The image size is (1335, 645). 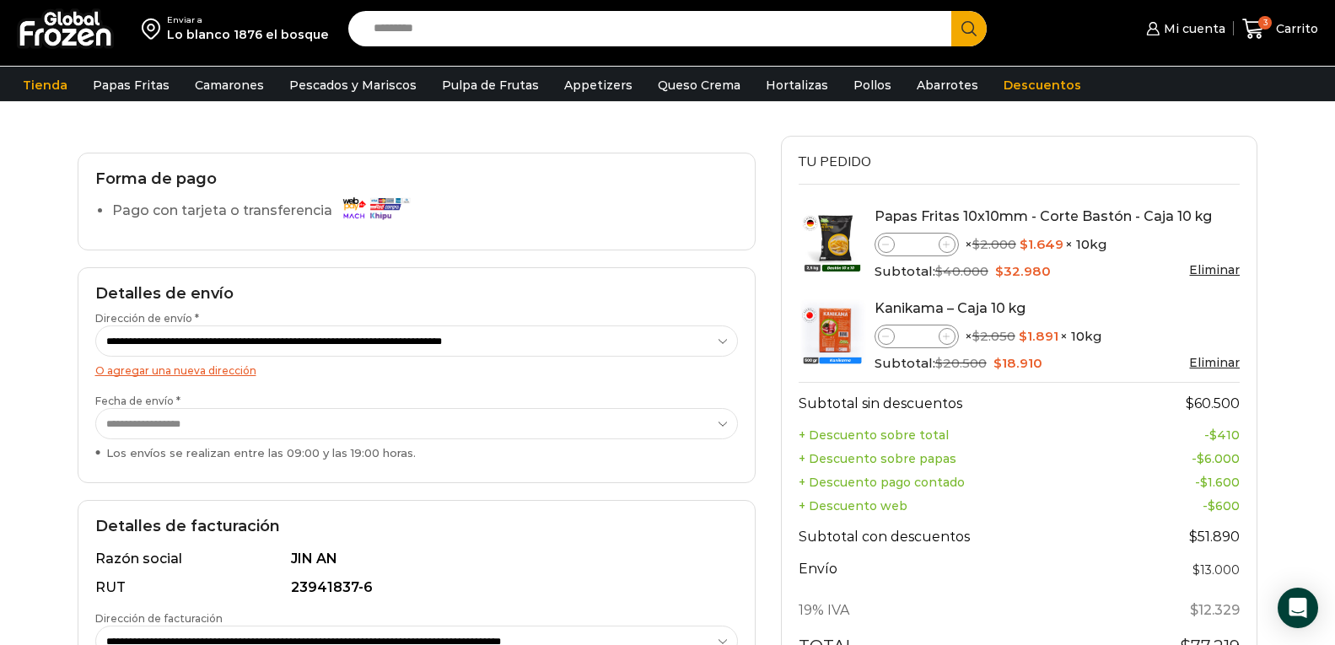 What do you see at coordinates (417, 453) in the screenshot?
I see `div: Los envíos se realizan entre las 09:00 y las 19:00 horas.` at bounding box center [417, 453].